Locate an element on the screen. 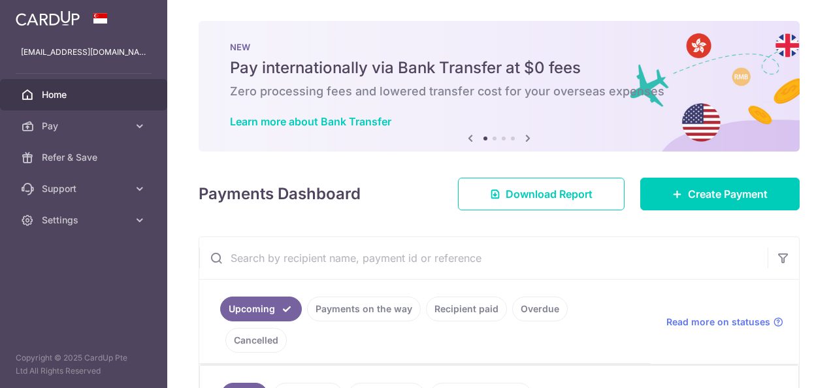 Image resolution: width=831 pixels, height=388 pixels. span: Create Payment is located at coordinates (728, 194).